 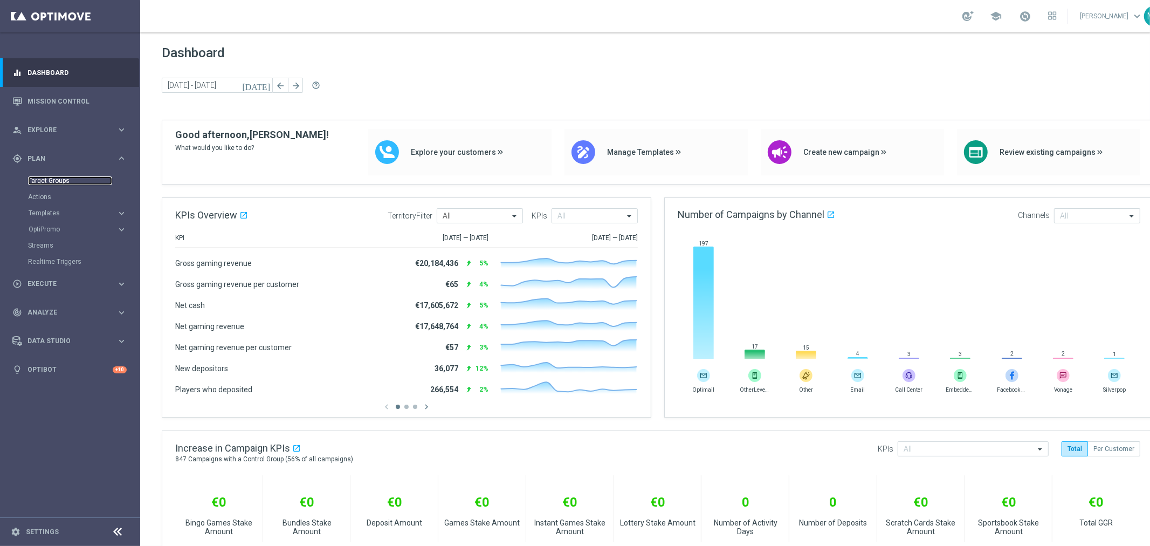 What do you see at coordinates (70, 312) in the screenshot?
I see `button: track_changes Analyze keyboard_arrow_right` at bounding box center [70, 312].